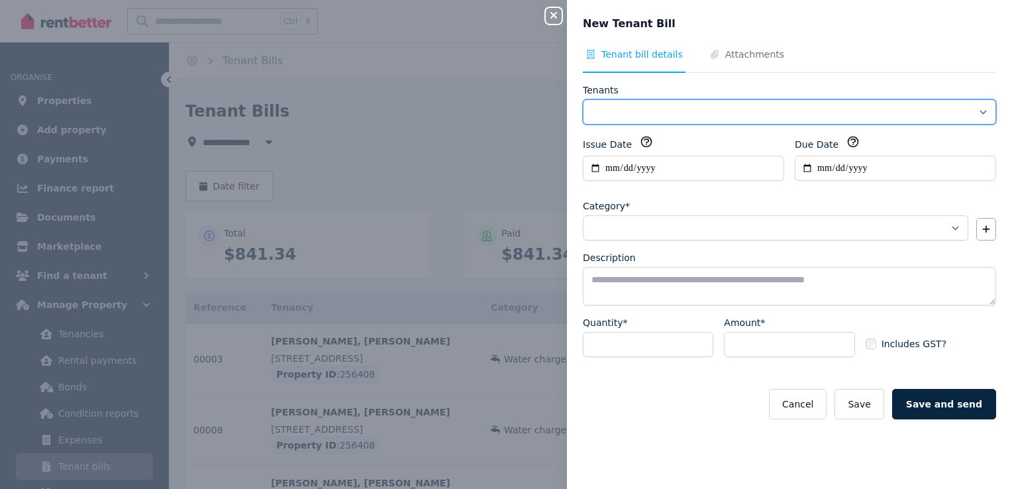 The width and height of the screenshot is (1012, 489). I want to click on span: New Tenant Bill, so click(629, 24).